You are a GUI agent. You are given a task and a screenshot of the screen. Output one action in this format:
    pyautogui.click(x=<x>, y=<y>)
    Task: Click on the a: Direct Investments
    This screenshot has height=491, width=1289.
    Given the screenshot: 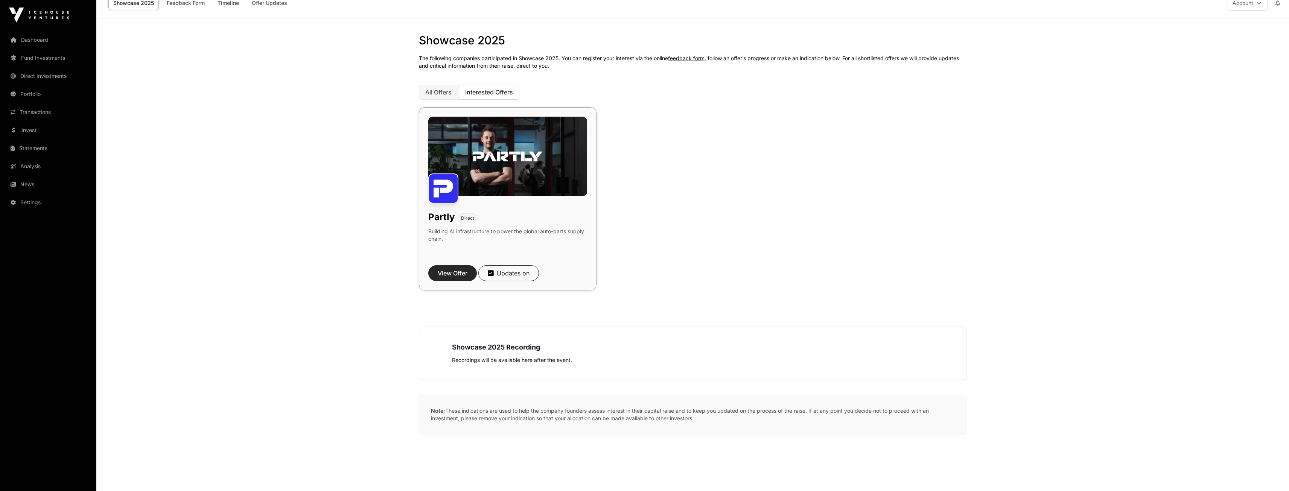 What is the action you would take?
    pyautogui.click(x=48, y=76)
    